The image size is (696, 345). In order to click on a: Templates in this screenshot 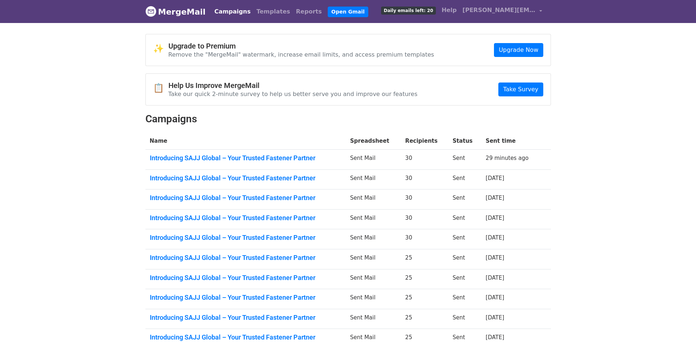, I will do `click(273, 12)`.